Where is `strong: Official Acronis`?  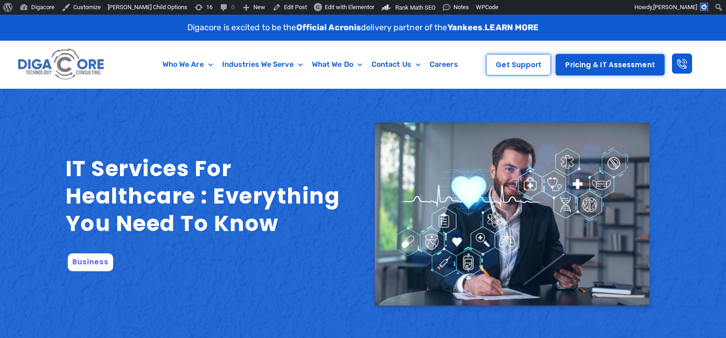
strong: Official Acronis is located at coordinates (329, 27).